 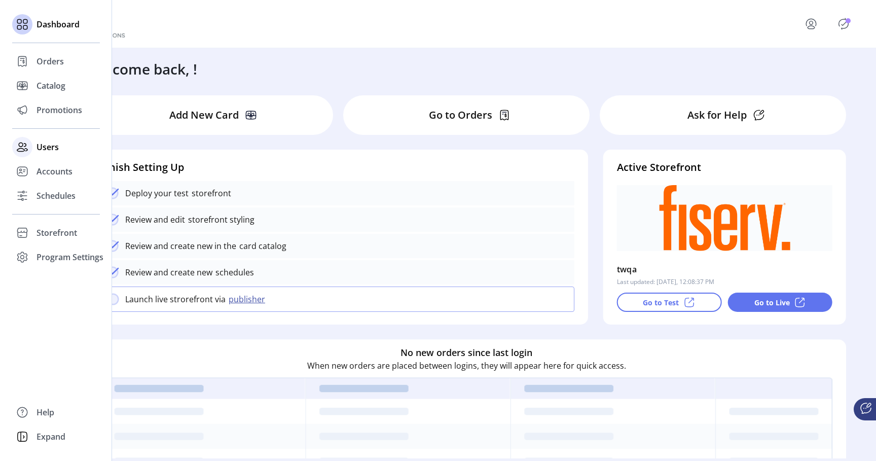 What do you see at coordinates (157, 193) in the screenshot?
I see `p: Deploy your test` at bounding box center [157, 193].